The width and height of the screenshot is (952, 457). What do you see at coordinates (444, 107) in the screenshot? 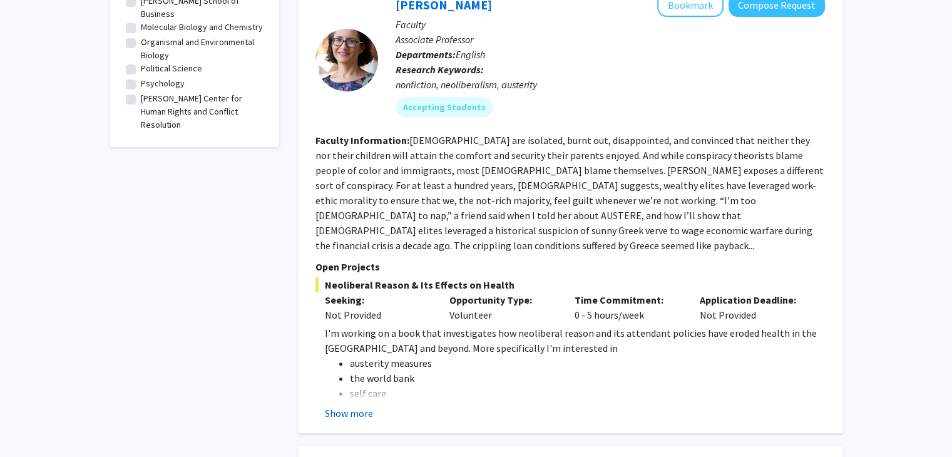
I see `mat-chip: Accepting Students` at bounding box center [444, 107].